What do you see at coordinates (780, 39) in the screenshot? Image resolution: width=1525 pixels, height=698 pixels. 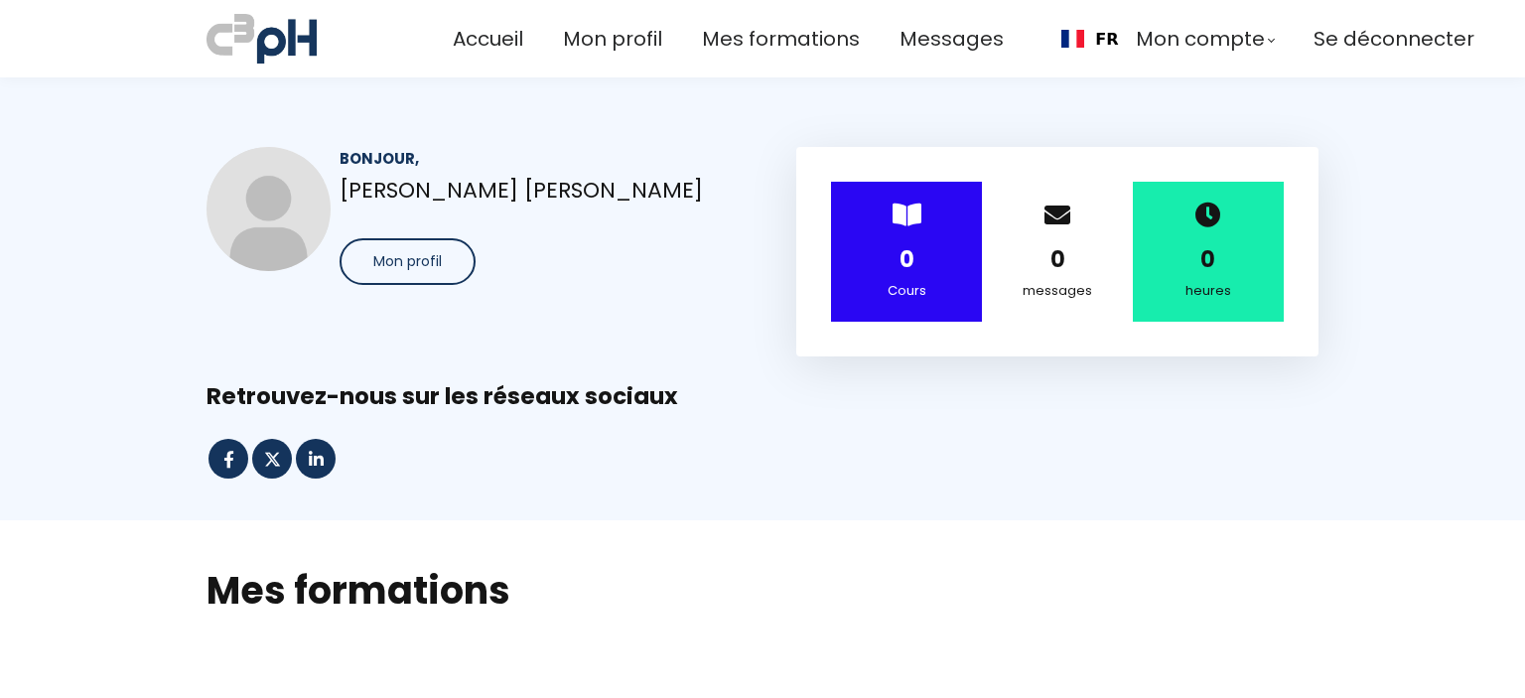 I see `span: Mes formations` at bounding box center [780, 39].